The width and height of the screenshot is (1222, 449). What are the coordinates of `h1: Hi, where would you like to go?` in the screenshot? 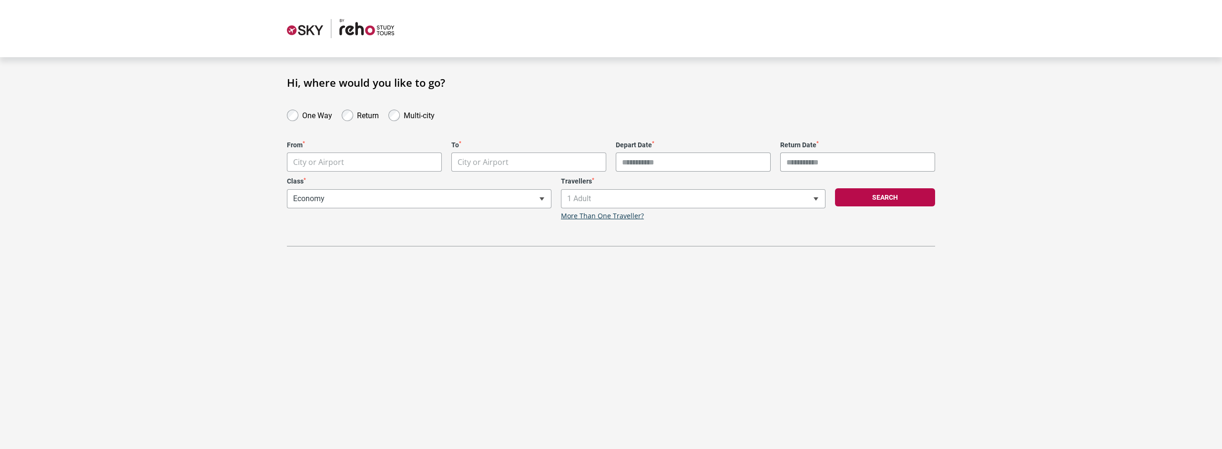 It's located at (611, 82).